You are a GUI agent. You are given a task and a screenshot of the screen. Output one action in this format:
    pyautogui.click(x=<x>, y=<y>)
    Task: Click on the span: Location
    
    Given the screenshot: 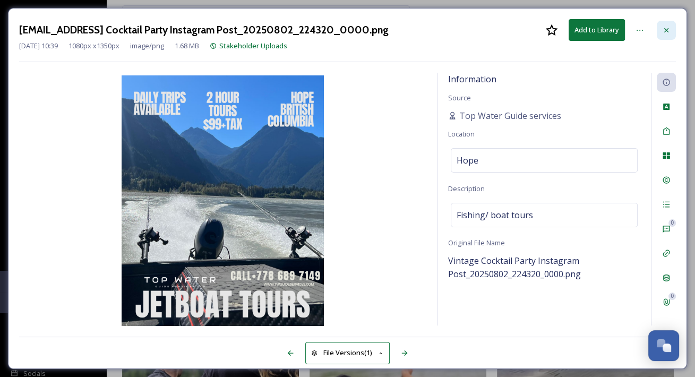 What is the action you would take?
    pyautogui.click(x=461, y=134)
    